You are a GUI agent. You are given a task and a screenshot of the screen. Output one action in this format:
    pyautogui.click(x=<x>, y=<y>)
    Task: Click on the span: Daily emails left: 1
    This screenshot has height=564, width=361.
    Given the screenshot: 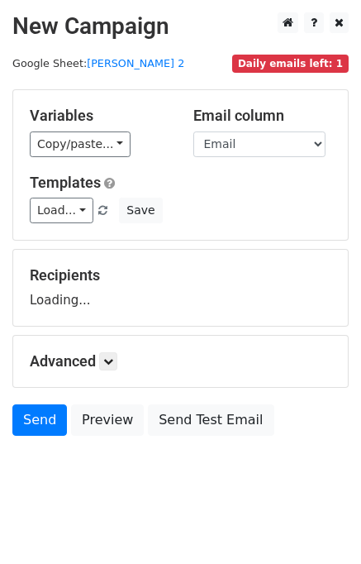 What is the action you would take?
    pyautogui.click(x=290, y=64)
    